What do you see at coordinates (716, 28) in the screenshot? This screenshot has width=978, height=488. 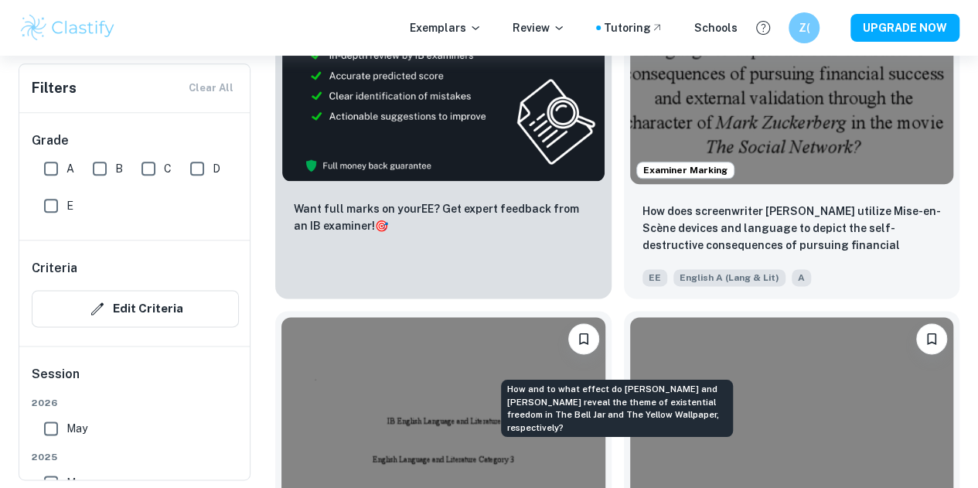 I see `a: Schools` at bounding box center [716, 28].